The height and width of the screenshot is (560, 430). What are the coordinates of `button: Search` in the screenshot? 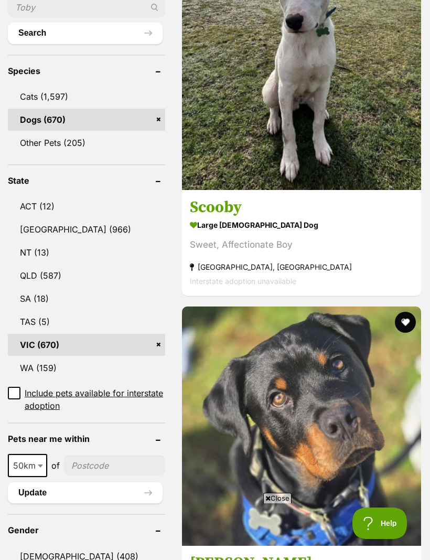 It's located at (85, 33).